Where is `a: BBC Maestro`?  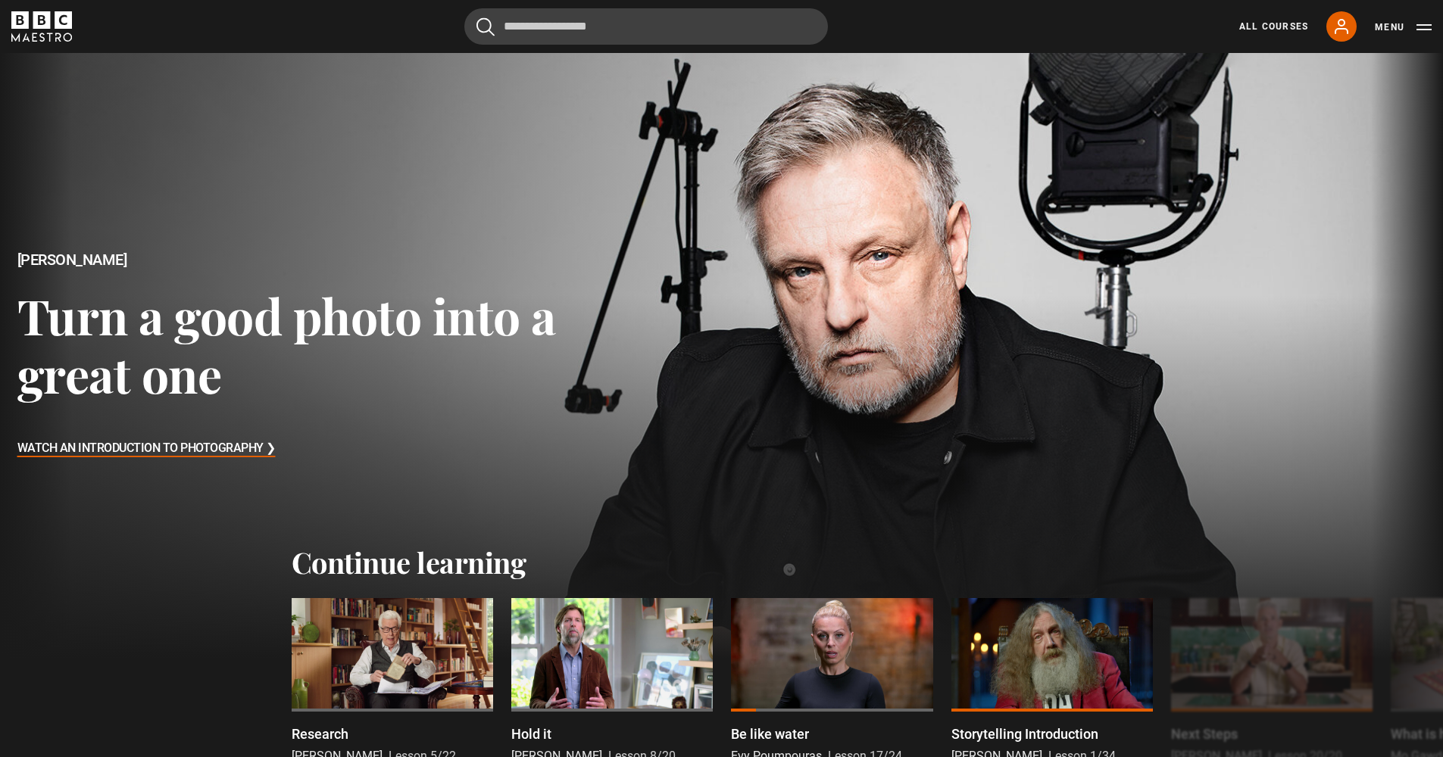 a: BBC Maestro is located at coordinates (42, 27).